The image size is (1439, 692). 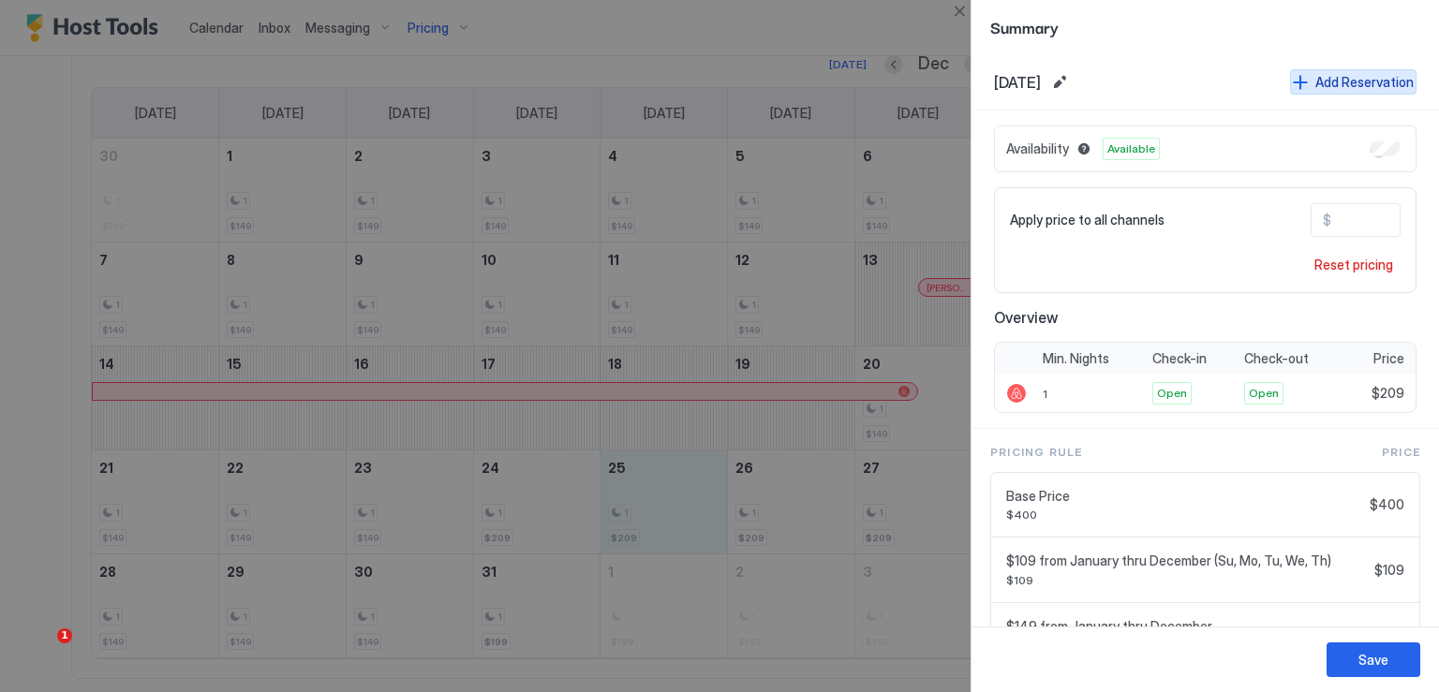 I want to click on span: Overview, so click(x=1205, y=318).